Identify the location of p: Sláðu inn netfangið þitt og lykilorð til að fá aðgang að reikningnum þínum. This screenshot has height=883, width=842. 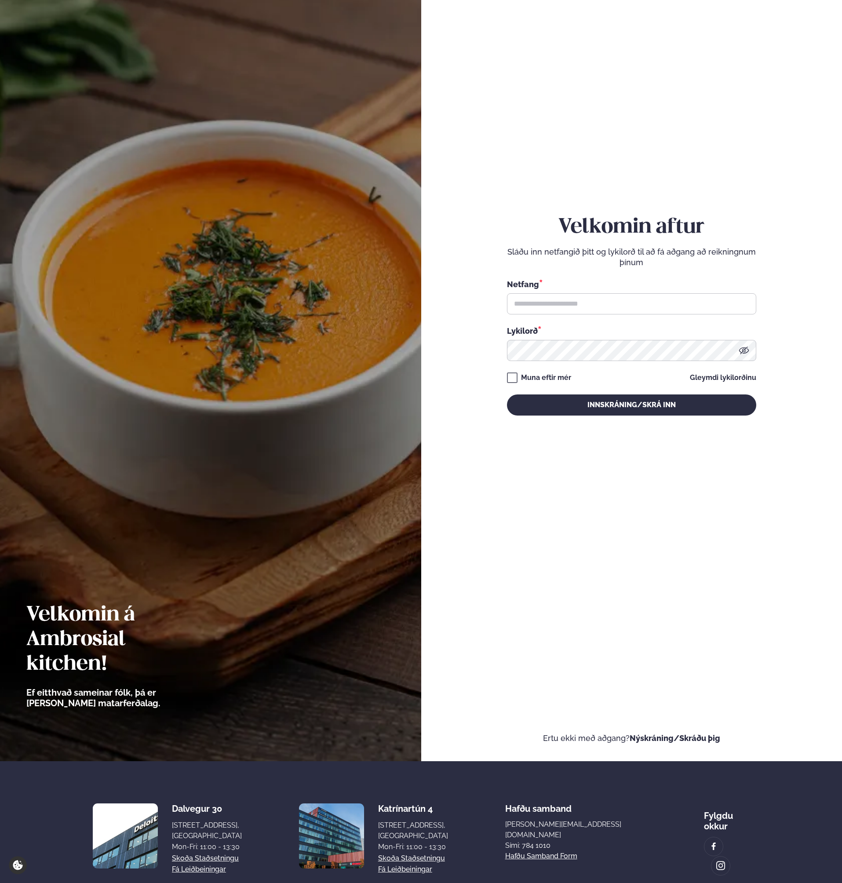
(631, 257).